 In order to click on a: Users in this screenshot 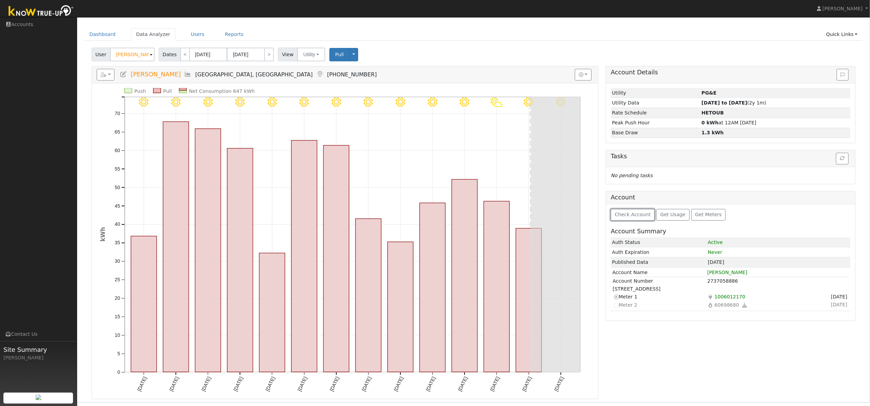, I will do `click(198, 34)`.